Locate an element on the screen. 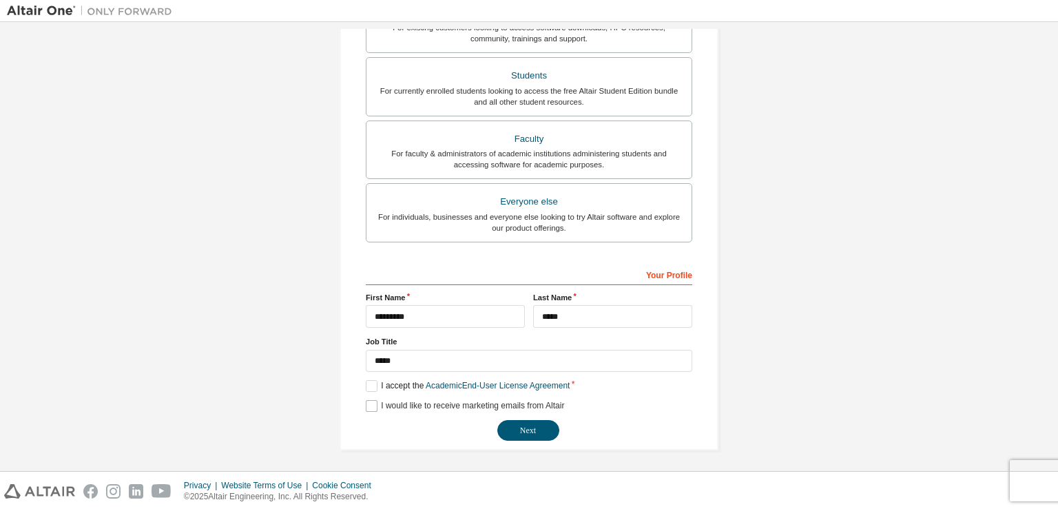  label: First Name is located at coordinates (445, 298).